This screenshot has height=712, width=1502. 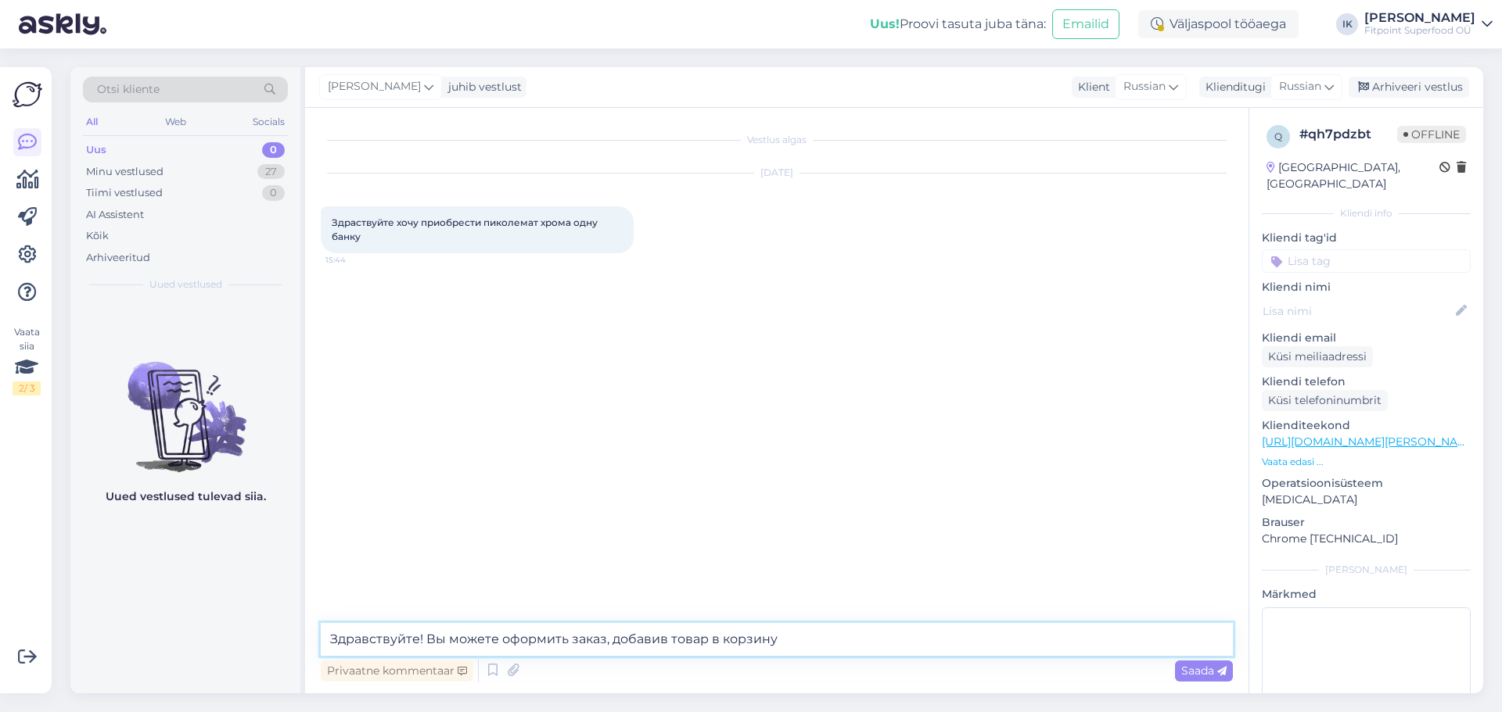 What do you see at coordinates (1365, 214) in the screenshot?
I see `div: Kliendi info` at bounding box center [1365, 214].